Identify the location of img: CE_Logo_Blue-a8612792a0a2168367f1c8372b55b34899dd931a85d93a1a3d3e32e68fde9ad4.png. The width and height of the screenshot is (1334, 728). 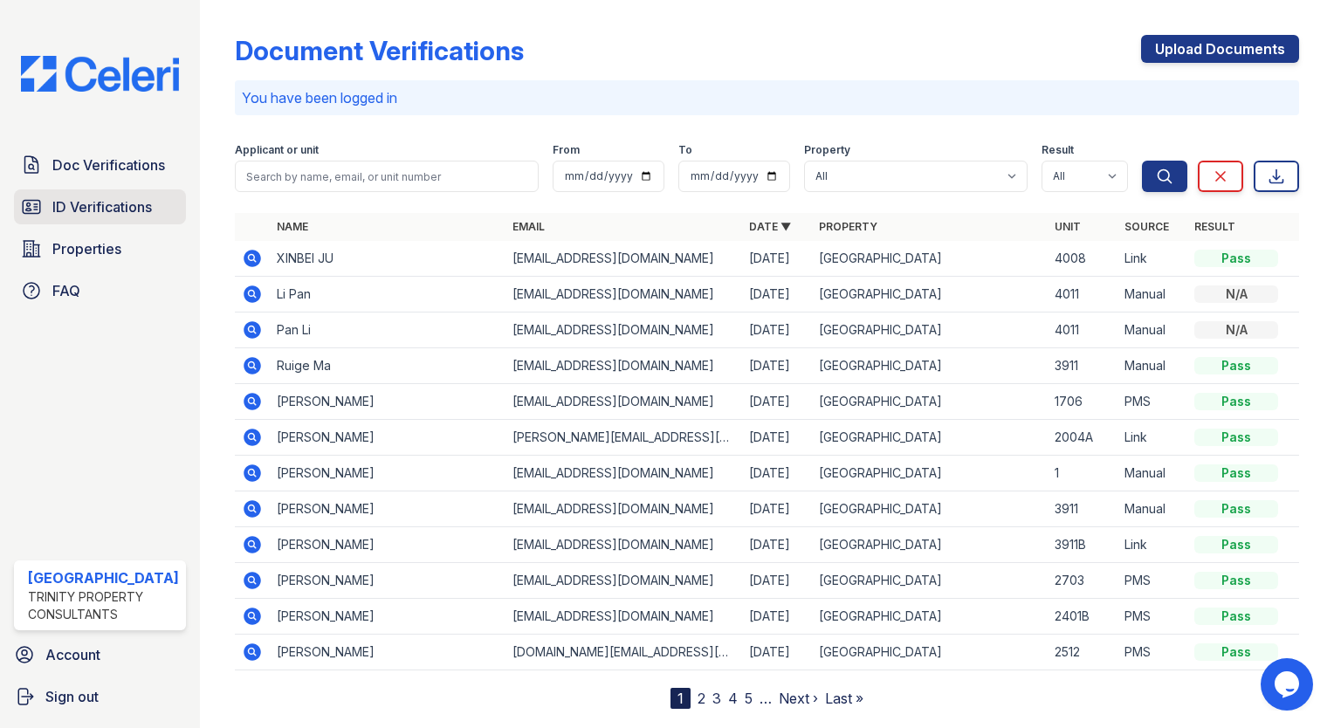
(100, 73).